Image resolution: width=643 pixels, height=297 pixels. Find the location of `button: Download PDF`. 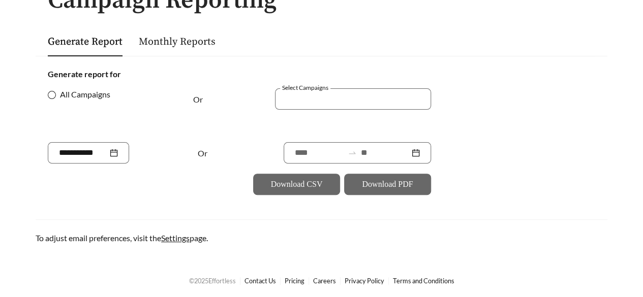

button: Download PDF is located at coordinates (387, 185).